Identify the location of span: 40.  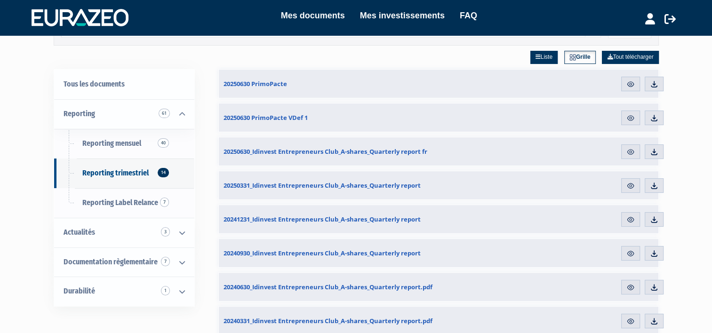
(163, 143).